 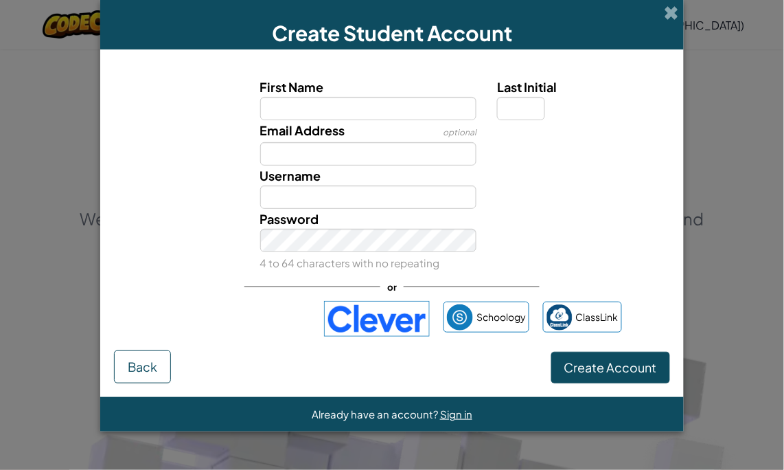 What do you see at coordinates (392, 33) in the screenshot?
I see `span: Create Student Account` at bounding box center [392, 33].